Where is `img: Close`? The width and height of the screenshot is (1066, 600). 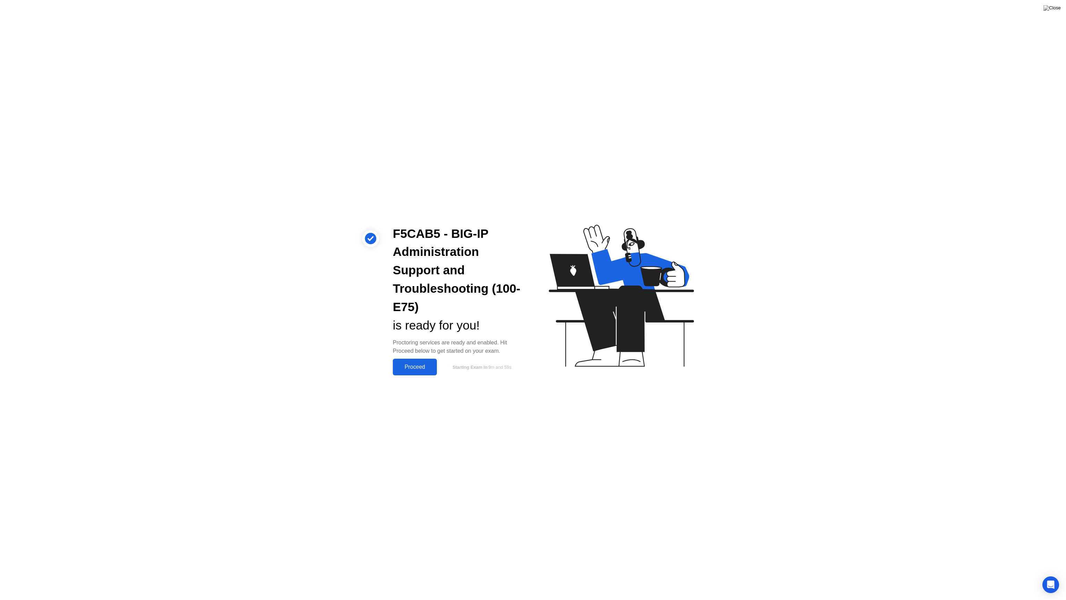
img: Close is located at coordinates (1052, 8).